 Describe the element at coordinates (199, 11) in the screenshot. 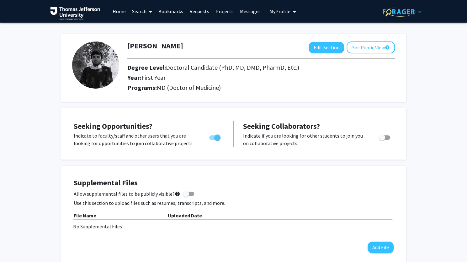

I see `a: Requests` at that location.